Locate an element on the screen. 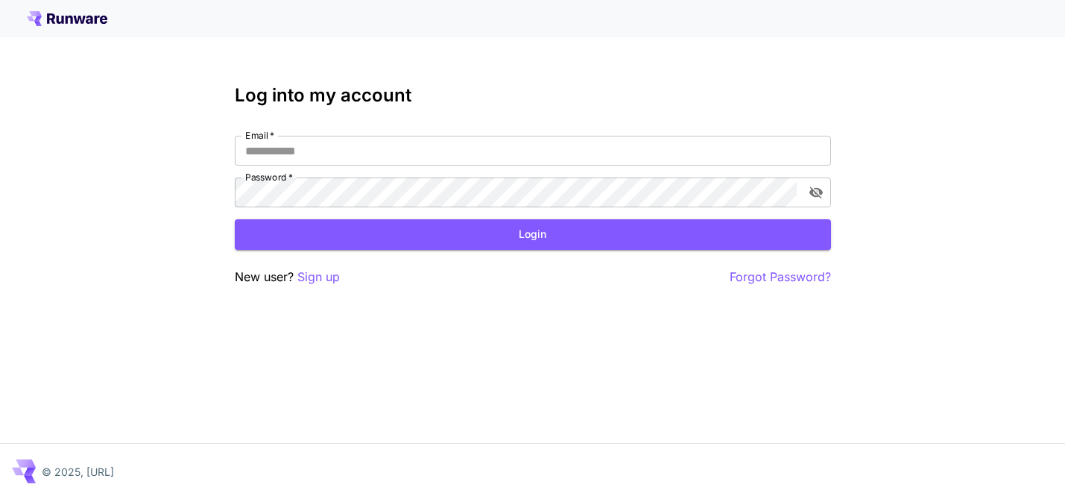  label: Email is located at coordinates (259, 135).